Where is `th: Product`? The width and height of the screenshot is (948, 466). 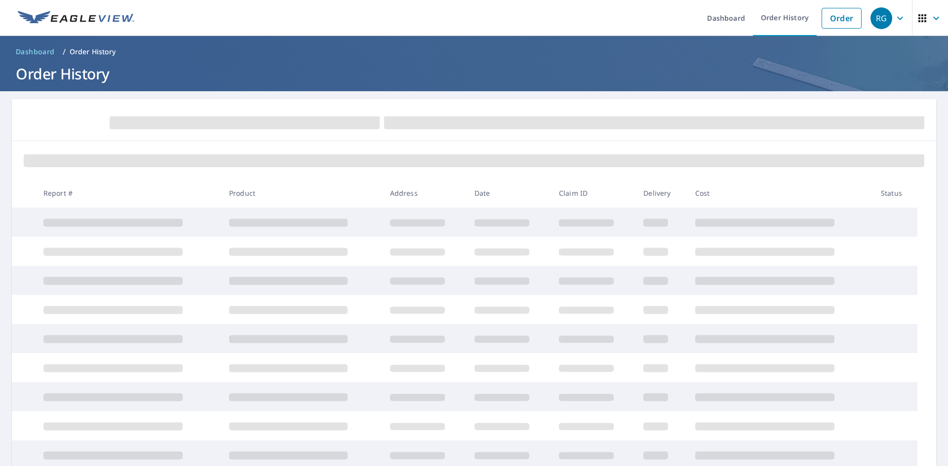
th: Product is located at coordinates (302, 193).